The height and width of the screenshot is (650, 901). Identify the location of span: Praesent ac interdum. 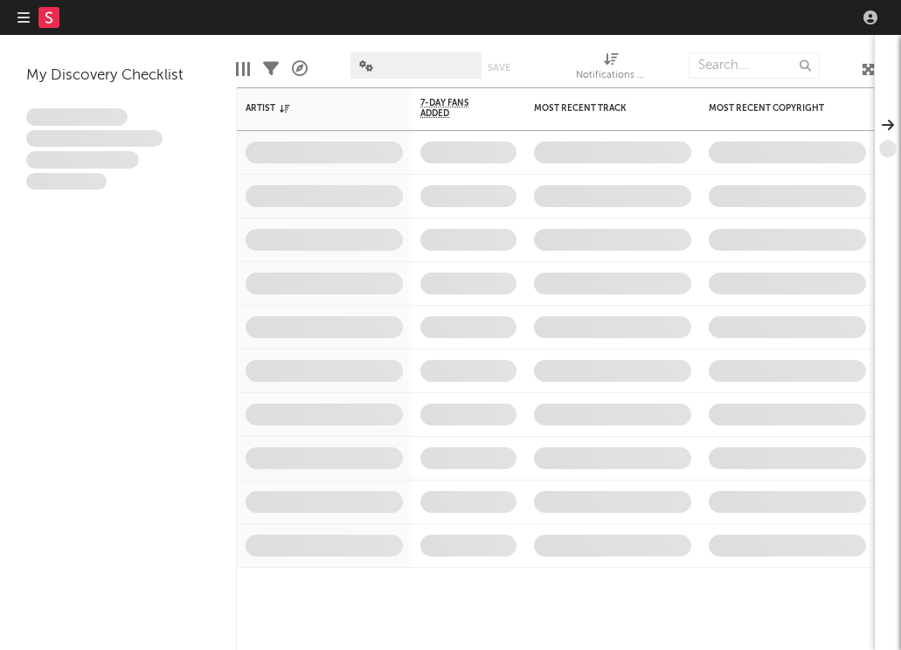
(82, 160).